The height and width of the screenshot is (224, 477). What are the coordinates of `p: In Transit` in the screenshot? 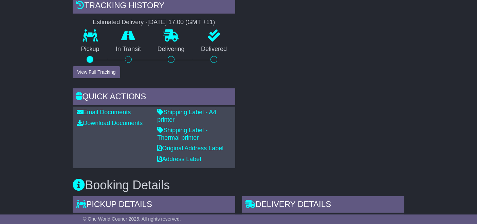 It's located at (128, 49).